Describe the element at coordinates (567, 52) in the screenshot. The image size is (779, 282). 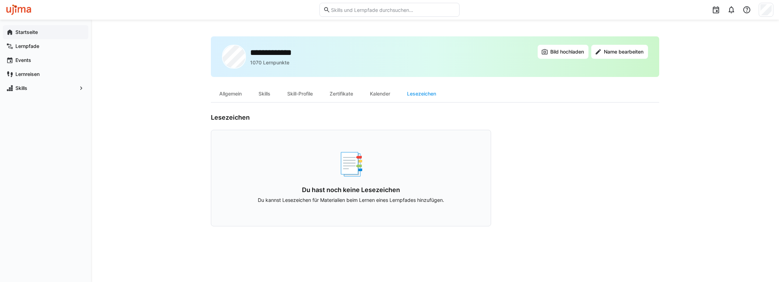
I see `span: Bild hochladen` at that location.